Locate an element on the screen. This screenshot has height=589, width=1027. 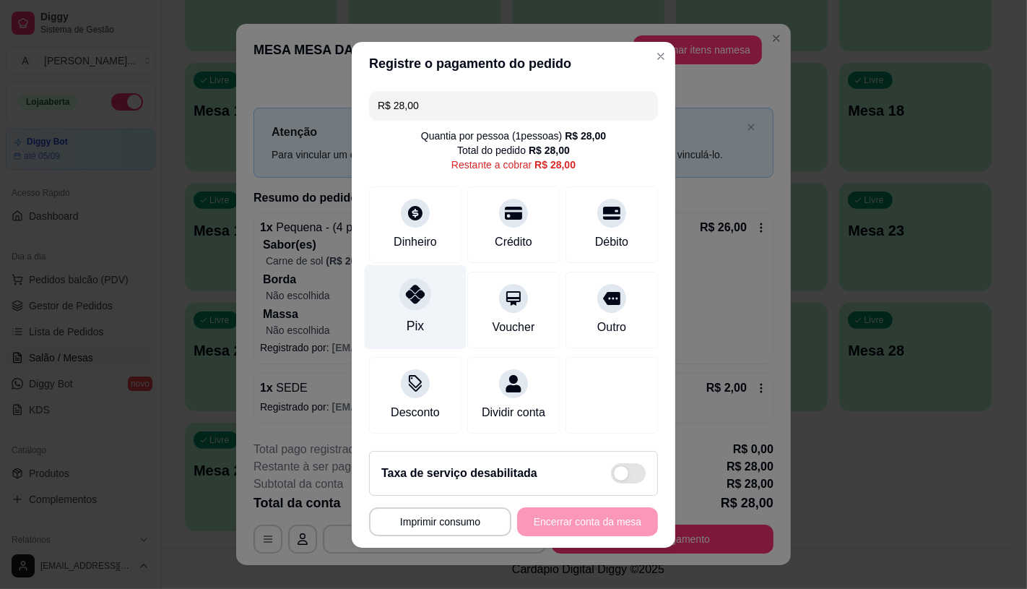
div: Dividir conta is located at coordinates (514, 413).